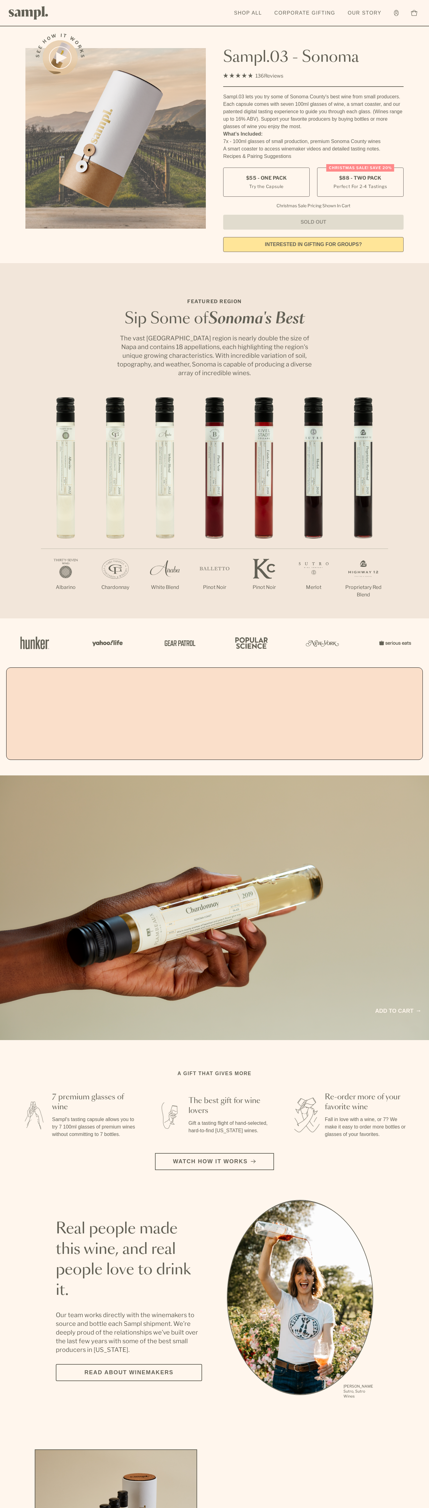 This screenshot has width=429, height=1508. What do you see at coordinates (260, 76) in the screenshot?
I see `span: 136` at bounding box center [260, 76].